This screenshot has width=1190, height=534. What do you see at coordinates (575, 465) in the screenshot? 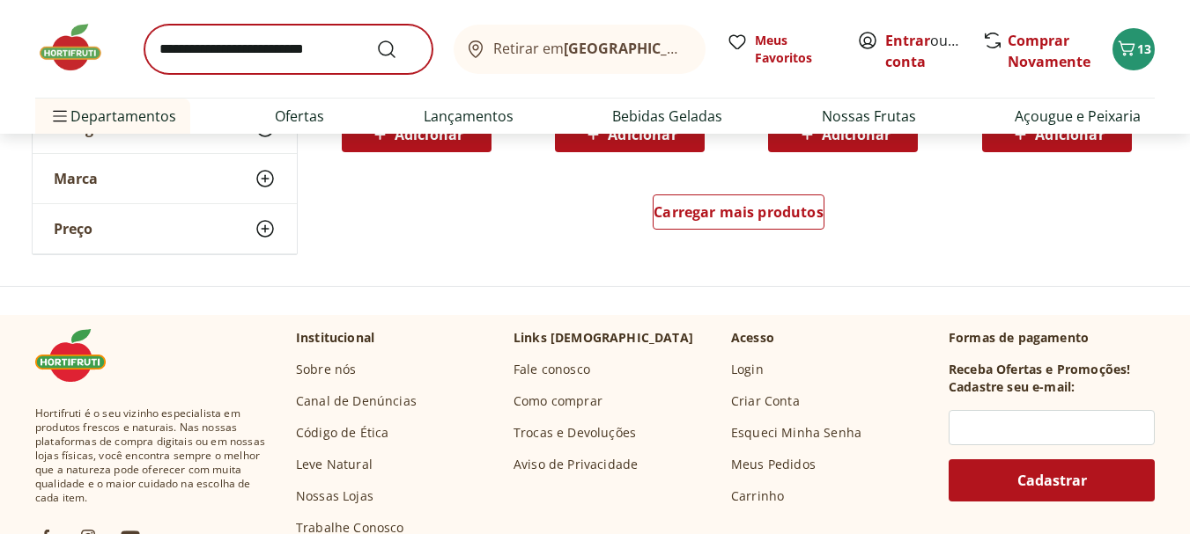
I see `a: Aviso de Privacidade` at bounding box center [575, 465].